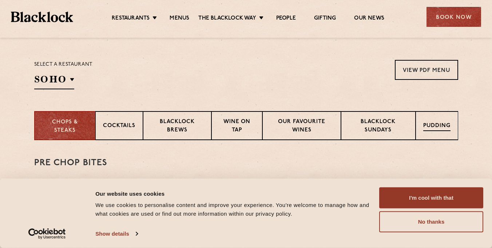 This screenshot has height=248, width=492. I want to click on button: I'm cool with that, so click(431, 198).